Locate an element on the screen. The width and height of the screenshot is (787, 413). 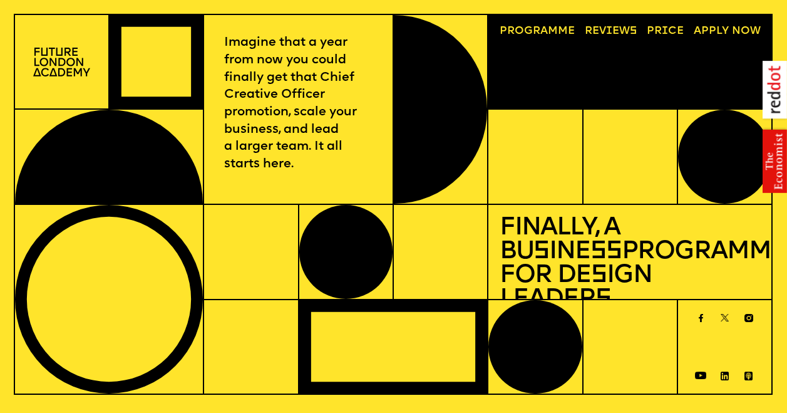
a: Price is located at coordinates (665, 31).